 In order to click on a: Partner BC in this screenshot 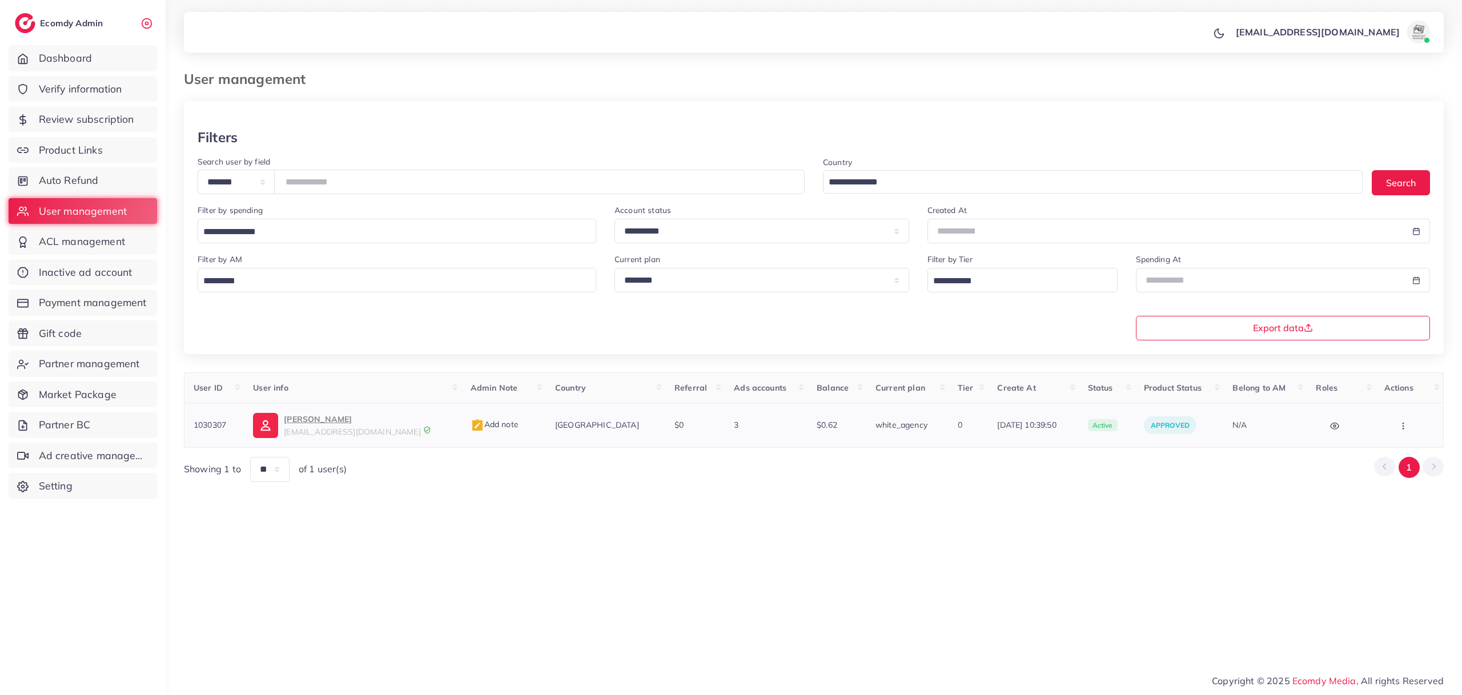, I will do `click(83, 425)`.